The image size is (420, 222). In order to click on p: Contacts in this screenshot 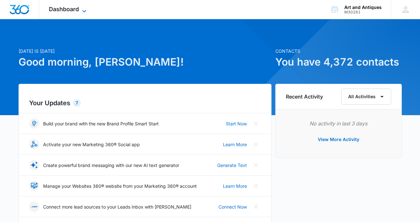, I will do `click(338, 51)`.